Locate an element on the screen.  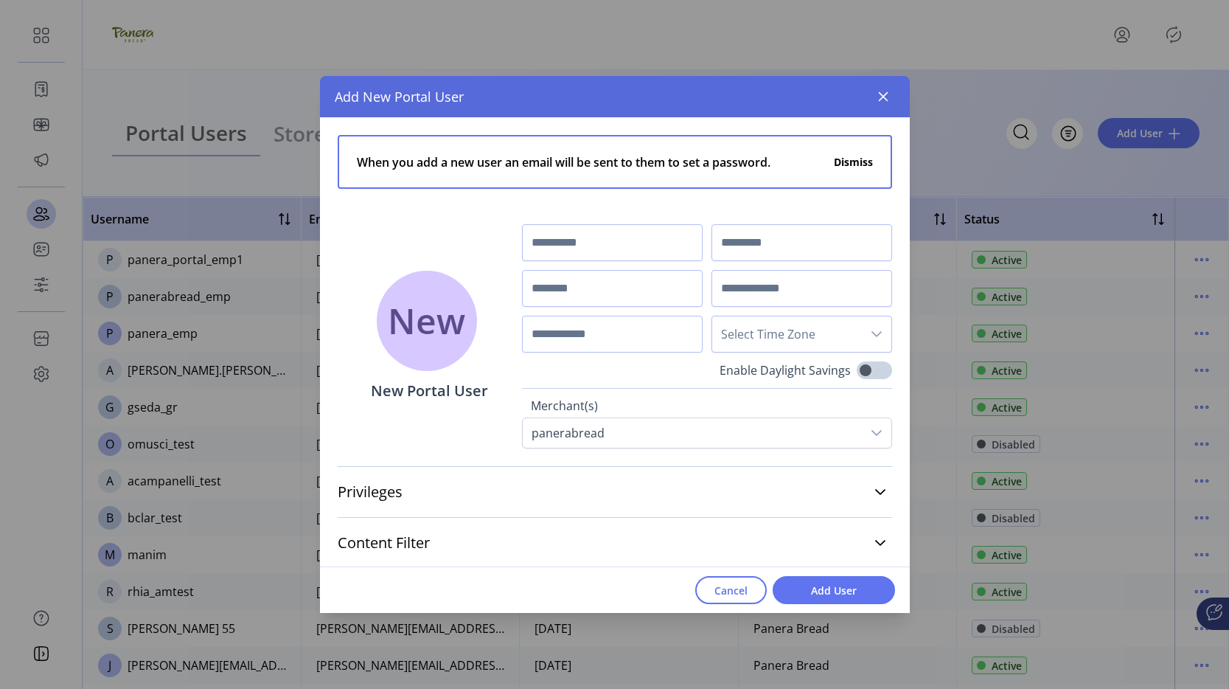
span: Select Time Zone is located at coordinates (787, 334).